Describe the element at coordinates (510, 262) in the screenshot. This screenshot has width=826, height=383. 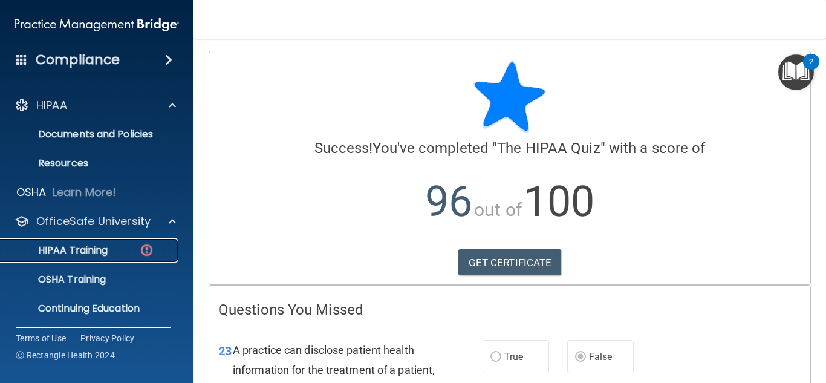
I see `a: GET CERTIFICATE` at that location.